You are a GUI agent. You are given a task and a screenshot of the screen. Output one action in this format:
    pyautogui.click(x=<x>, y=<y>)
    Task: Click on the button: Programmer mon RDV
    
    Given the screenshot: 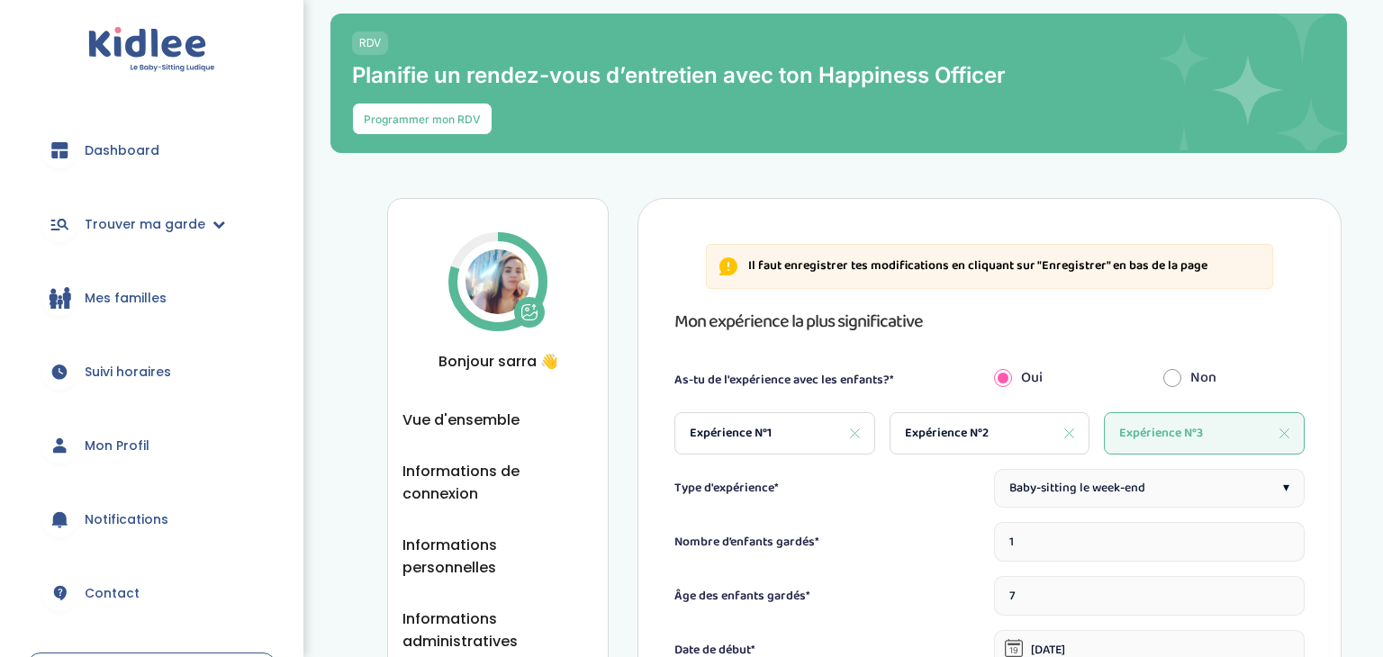 What is the action you would take?
    pyautogui.click(x=422, y=119)
    